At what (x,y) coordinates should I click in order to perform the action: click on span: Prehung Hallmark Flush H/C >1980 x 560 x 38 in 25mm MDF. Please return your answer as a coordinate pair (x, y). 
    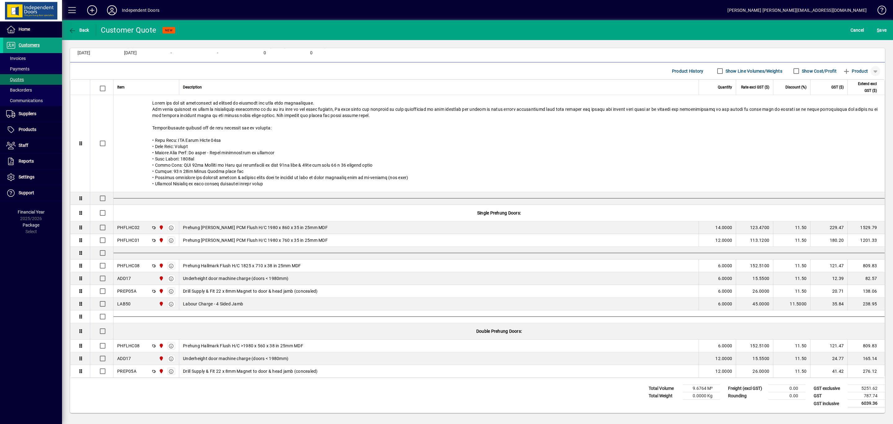
    Looking at the image, I should click on (243, 345).